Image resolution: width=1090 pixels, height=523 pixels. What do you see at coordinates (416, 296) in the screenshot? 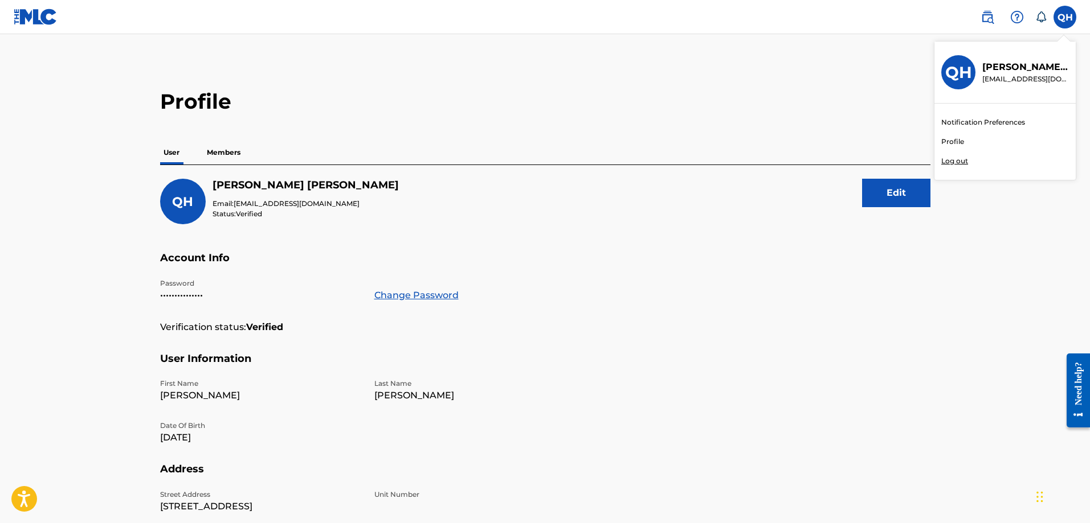
I see `a: Change Password` at bounding box center [416, 296].